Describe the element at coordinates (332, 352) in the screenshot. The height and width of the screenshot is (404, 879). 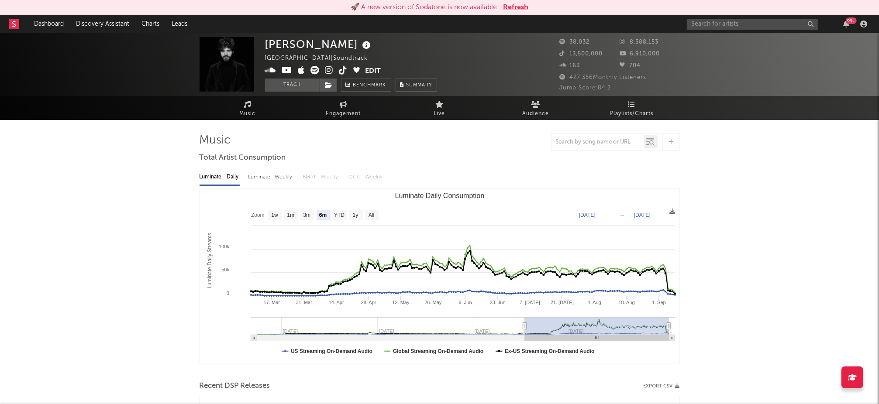
I see `text: US Streaming On-Demand Audio` at that location.